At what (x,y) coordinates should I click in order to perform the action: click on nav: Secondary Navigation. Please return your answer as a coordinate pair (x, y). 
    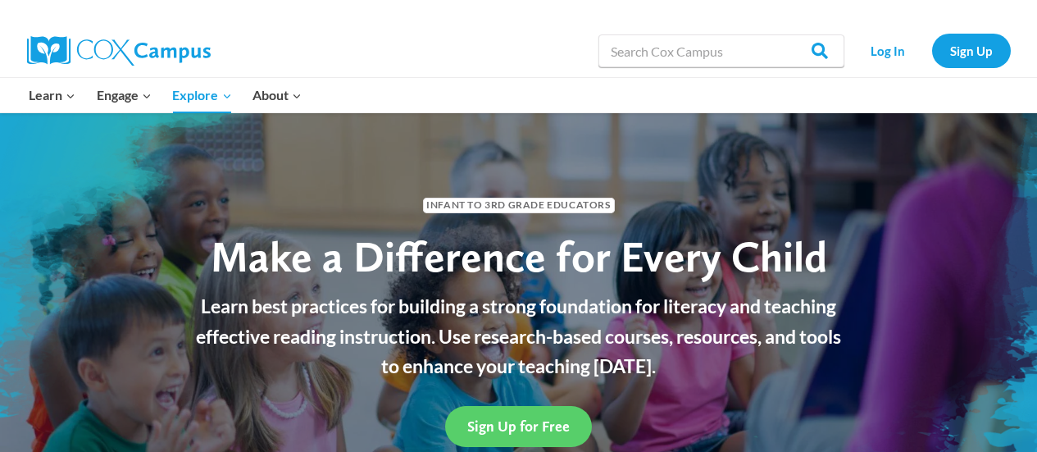
    Looking at the image, I should click on (931, 50).